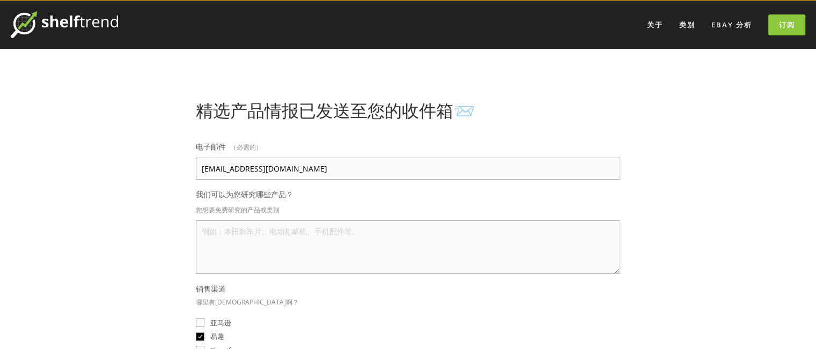 This screenshot has width=816, height=349. What do you see at coordinates (211, 288) in the screenshot?
I see `font: 销售渠道` at bounding box center [211, 288].